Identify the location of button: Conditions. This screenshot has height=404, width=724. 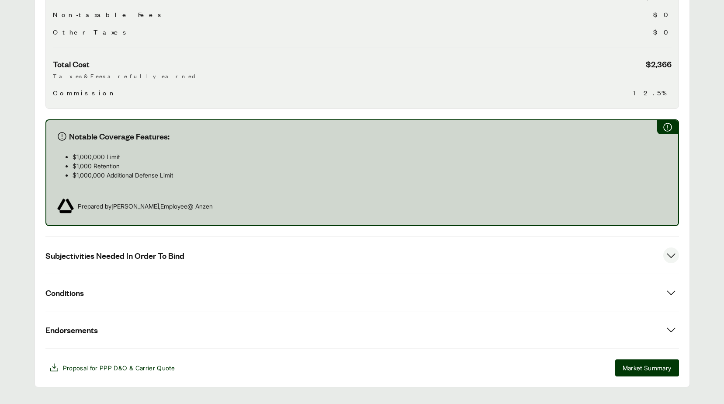
(362, 292).